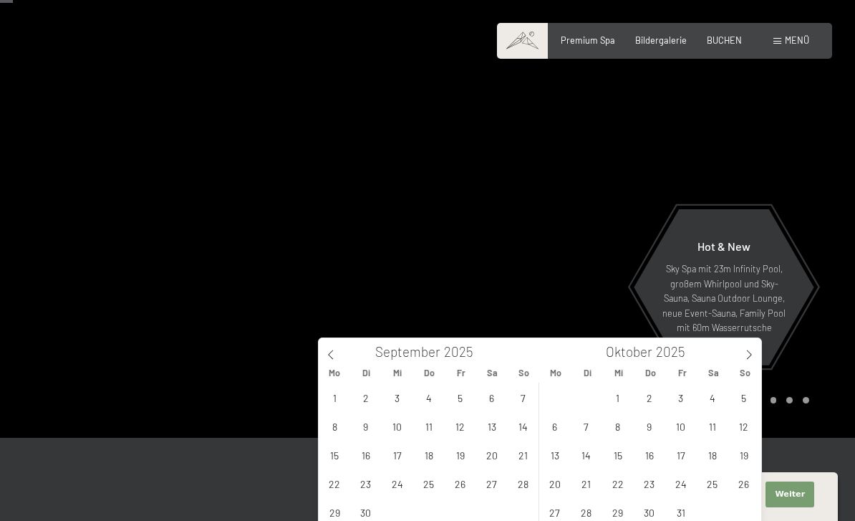  What do you see at coordinates (618, 426) in the screenshot?
I see `span: Oktober 8, 2025` at bounding box center [618, 426].